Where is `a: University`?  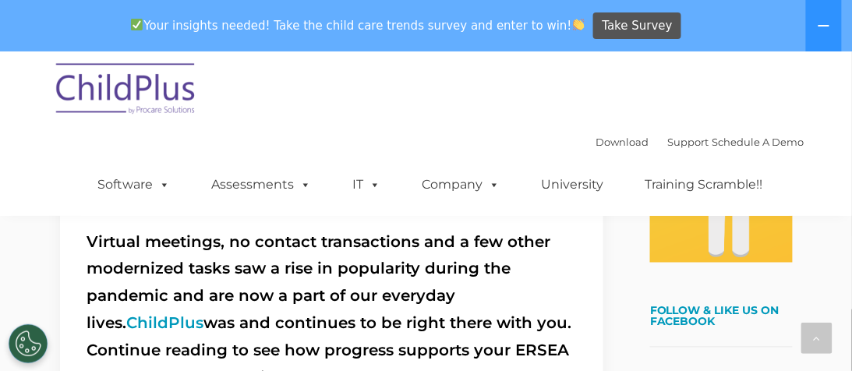 a: University is located at coordinates (573, 185).